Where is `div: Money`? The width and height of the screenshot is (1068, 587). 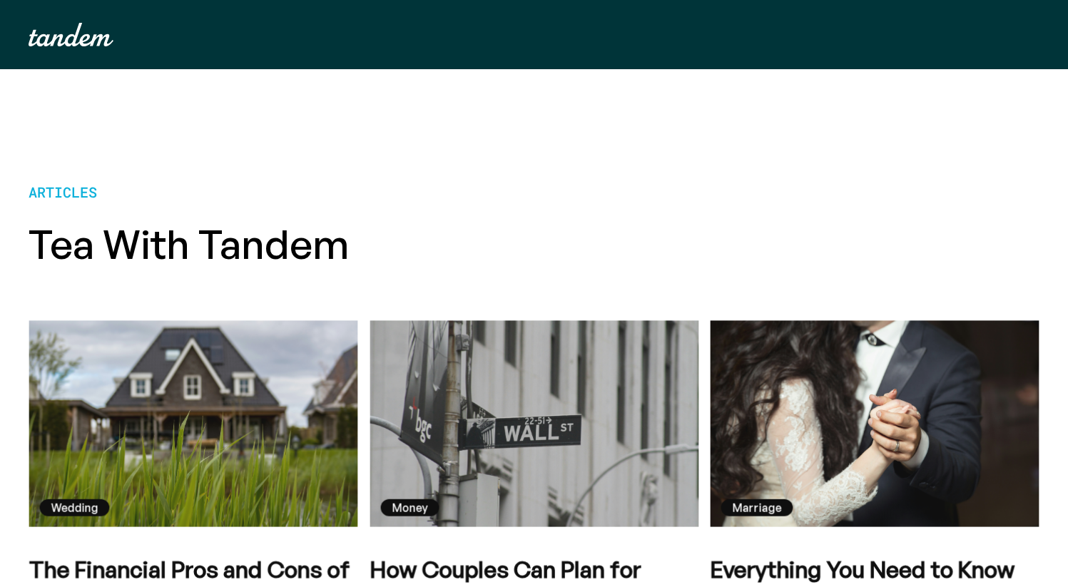
div: Money is located at coordinates (410, 508).